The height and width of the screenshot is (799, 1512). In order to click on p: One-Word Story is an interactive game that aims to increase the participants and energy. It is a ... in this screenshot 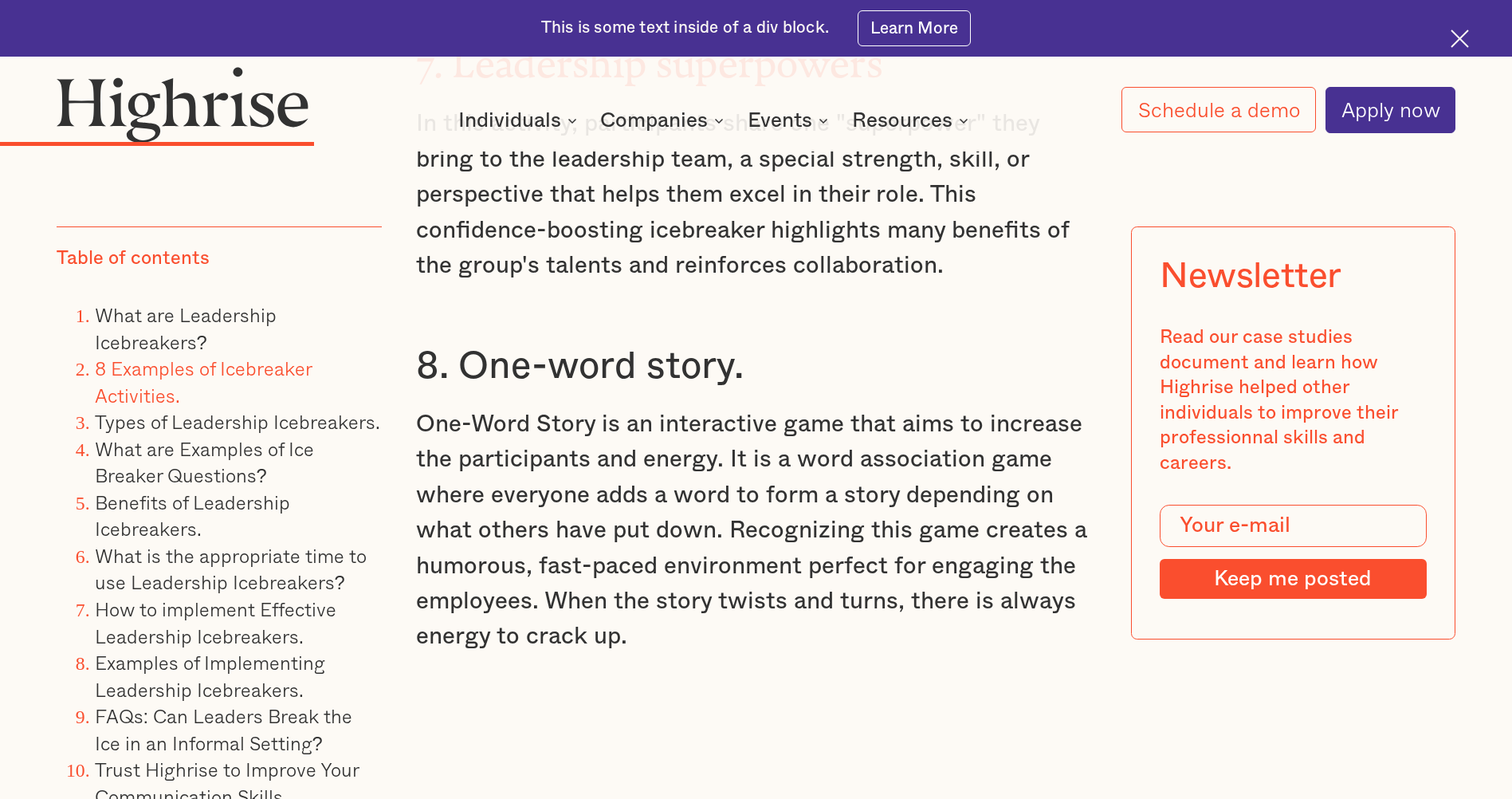, I will do `click(756, 530)`.